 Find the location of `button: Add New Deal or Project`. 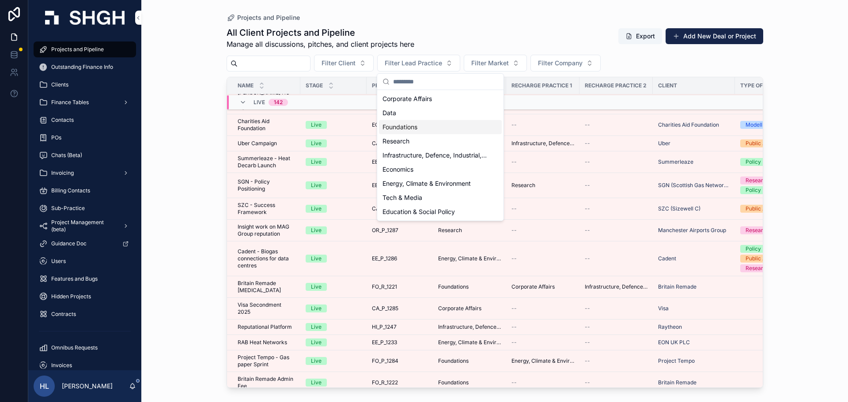

button: Add New Deal or Project is located at coordinates (714, 36).